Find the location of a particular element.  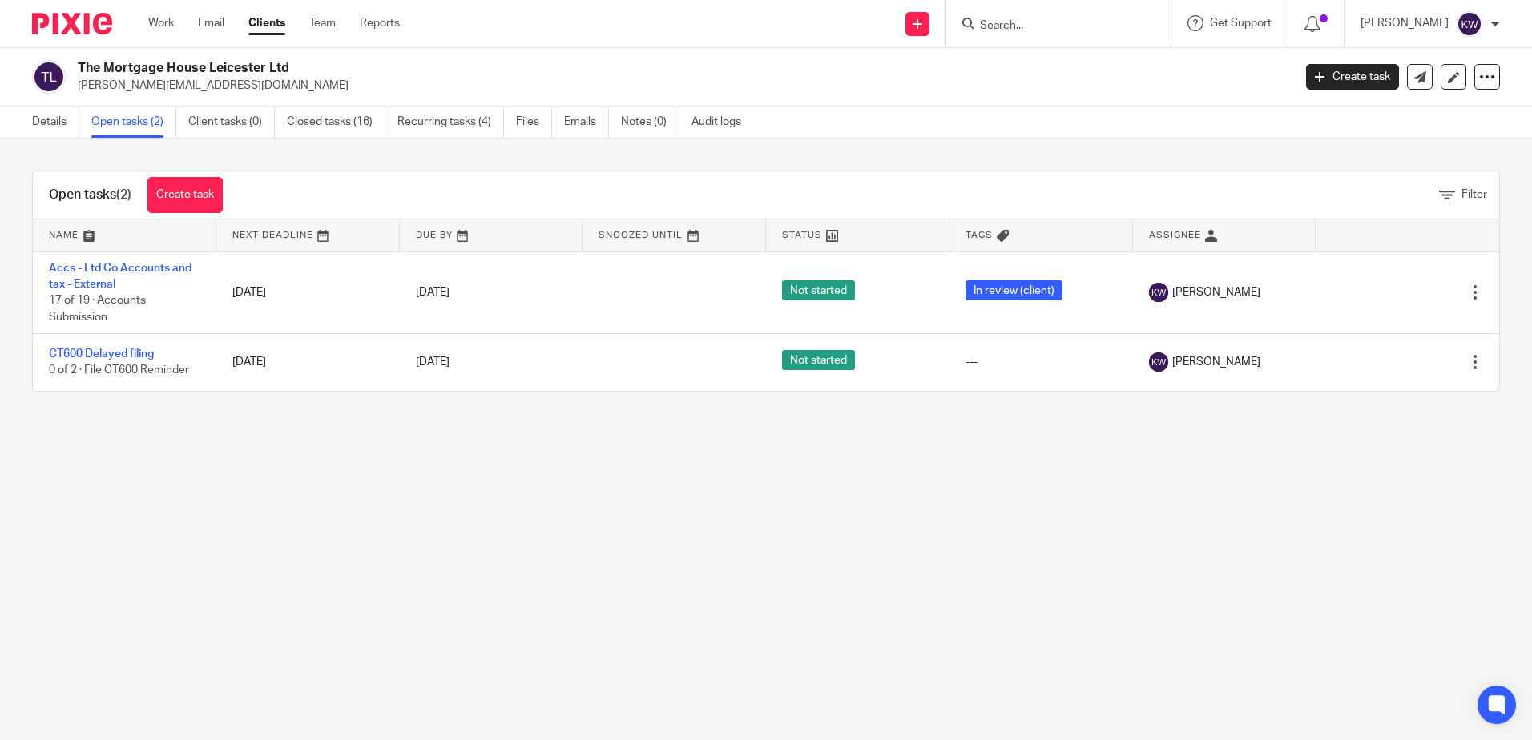

span: Snoozed Until is located at coordinates (640, 235).